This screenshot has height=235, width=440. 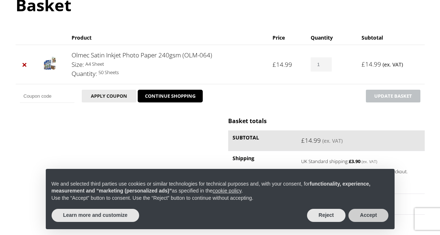 I want to click on p: We and selected third parties use cookies or similar technologies for technical purposes and, wit..., so click(x=220, y=187).